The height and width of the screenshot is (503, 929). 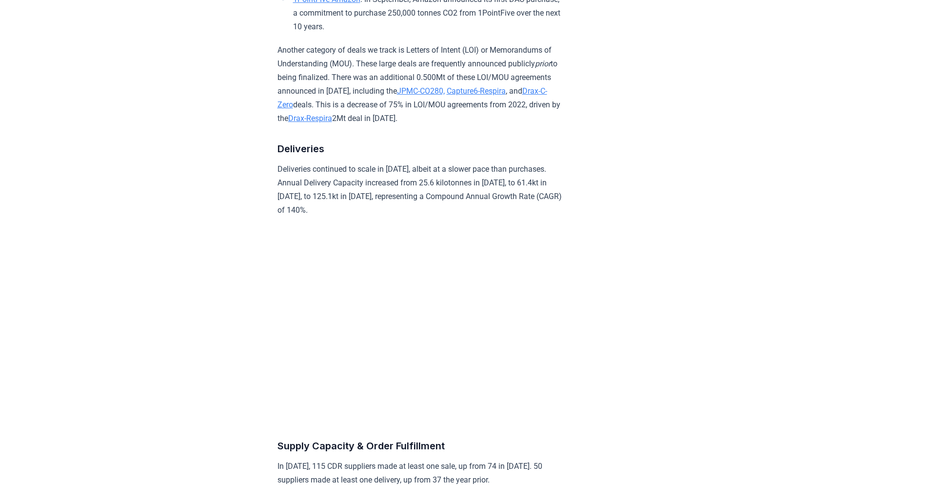 What do you see at coordinates (420, 84) in the screenshot?
I see `p: Another category of deals we track is Letters of Intent (LOI) or Memorandums of Understanding (MO...` at bounding box center [420, 84].